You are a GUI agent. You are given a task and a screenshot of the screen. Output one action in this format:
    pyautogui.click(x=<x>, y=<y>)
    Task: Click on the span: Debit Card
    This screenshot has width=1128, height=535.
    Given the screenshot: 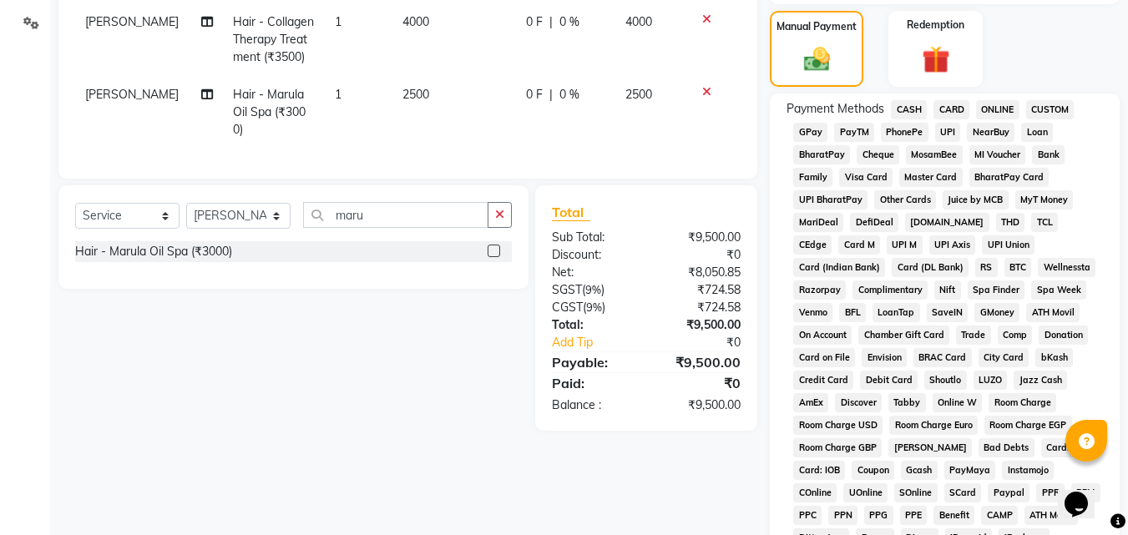 What is the action you would take?
    pyautogui.click(x=888, y=380)
    